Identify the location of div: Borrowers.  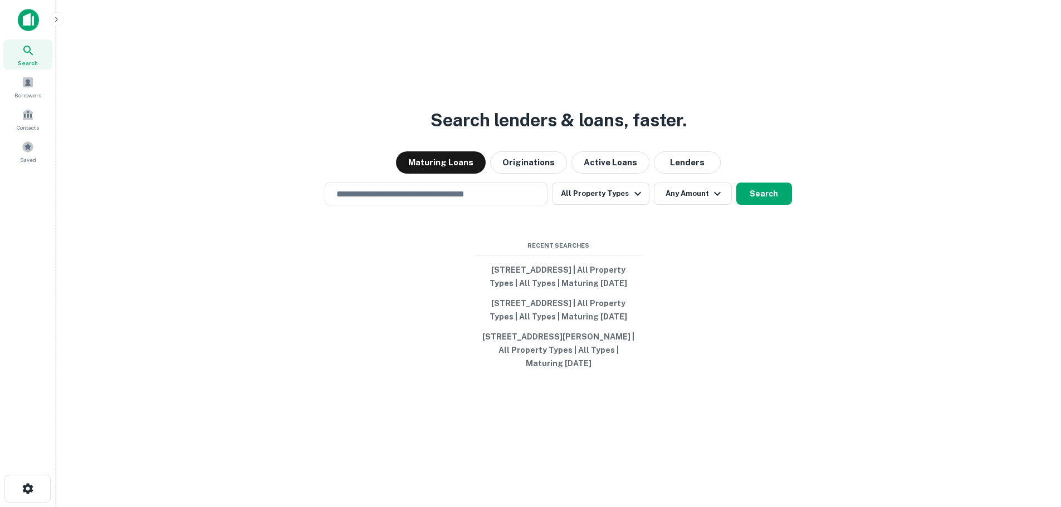
(28, 87).